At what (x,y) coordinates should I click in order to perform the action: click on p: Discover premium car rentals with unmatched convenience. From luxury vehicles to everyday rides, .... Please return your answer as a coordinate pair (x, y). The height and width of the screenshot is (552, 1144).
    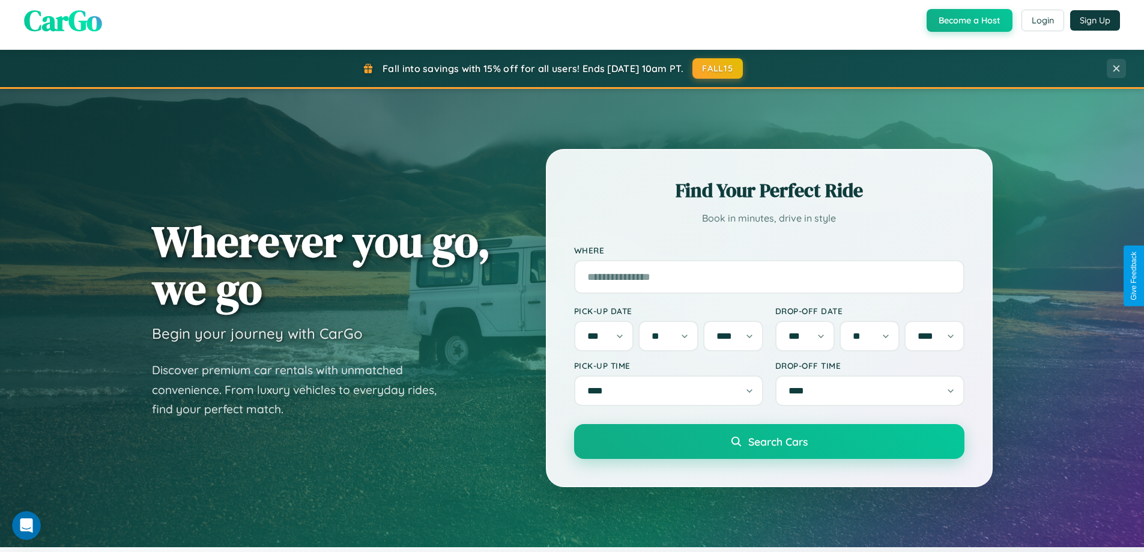
    Looking at the image, I should click on (302, 390).